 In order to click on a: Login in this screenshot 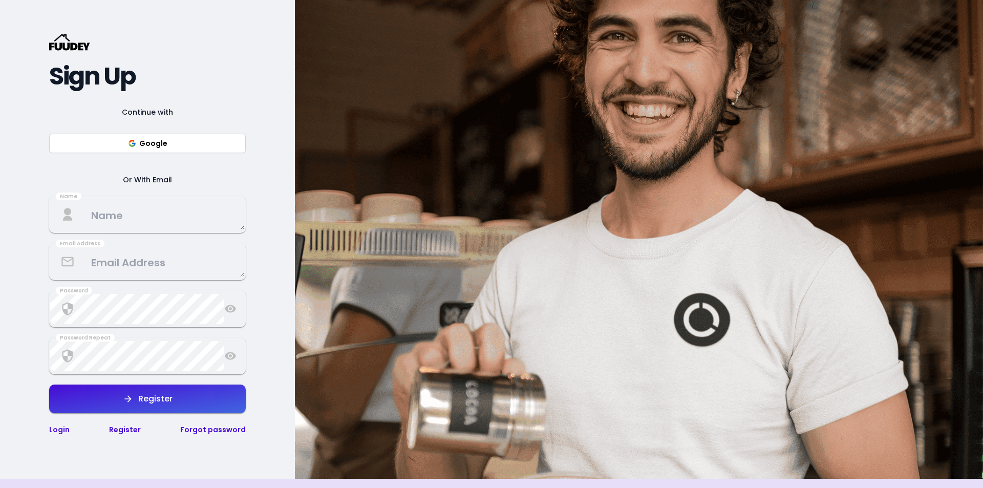, I will do `click(59, 430)`.